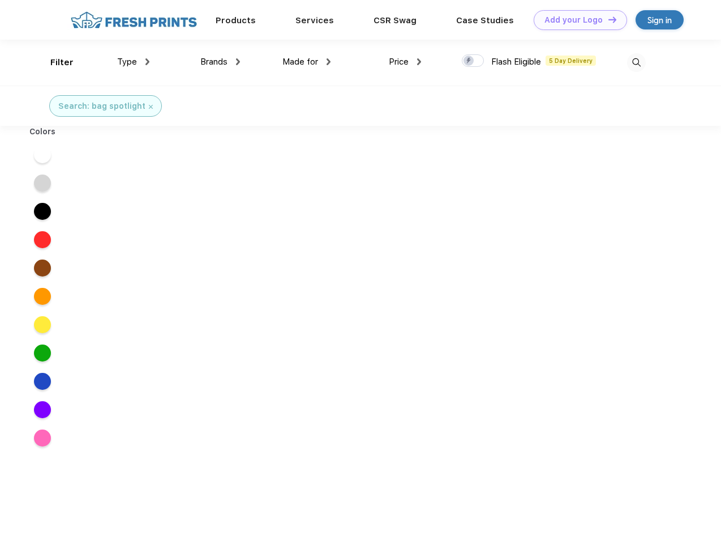 The height and width of the screenshot is (544, 721). What do you see at coordinates (62, 62) in the screenshot?
I see `div: Filter` at bounding box center [62, 62].